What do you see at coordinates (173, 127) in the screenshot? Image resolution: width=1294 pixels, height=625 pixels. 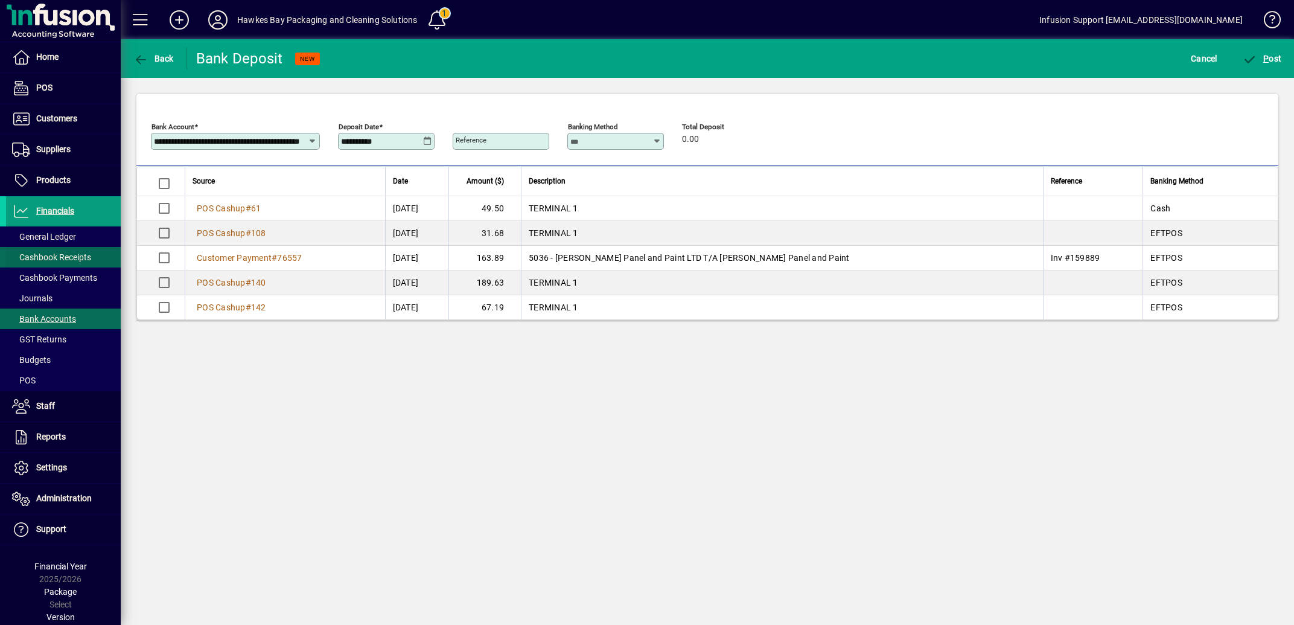 I see `mat-label: Bank Account` at bounding box center [173, 127].